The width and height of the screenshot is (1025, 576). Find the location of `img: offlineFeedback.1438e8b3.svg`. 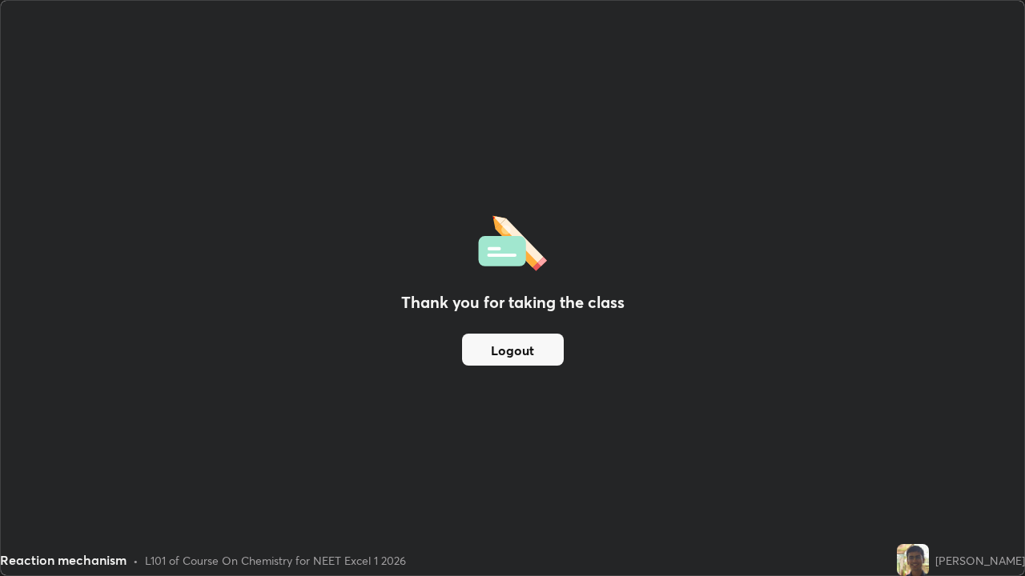

img: offlineFeedback.1438e8b3.svg is located at coordinates (512, 241).